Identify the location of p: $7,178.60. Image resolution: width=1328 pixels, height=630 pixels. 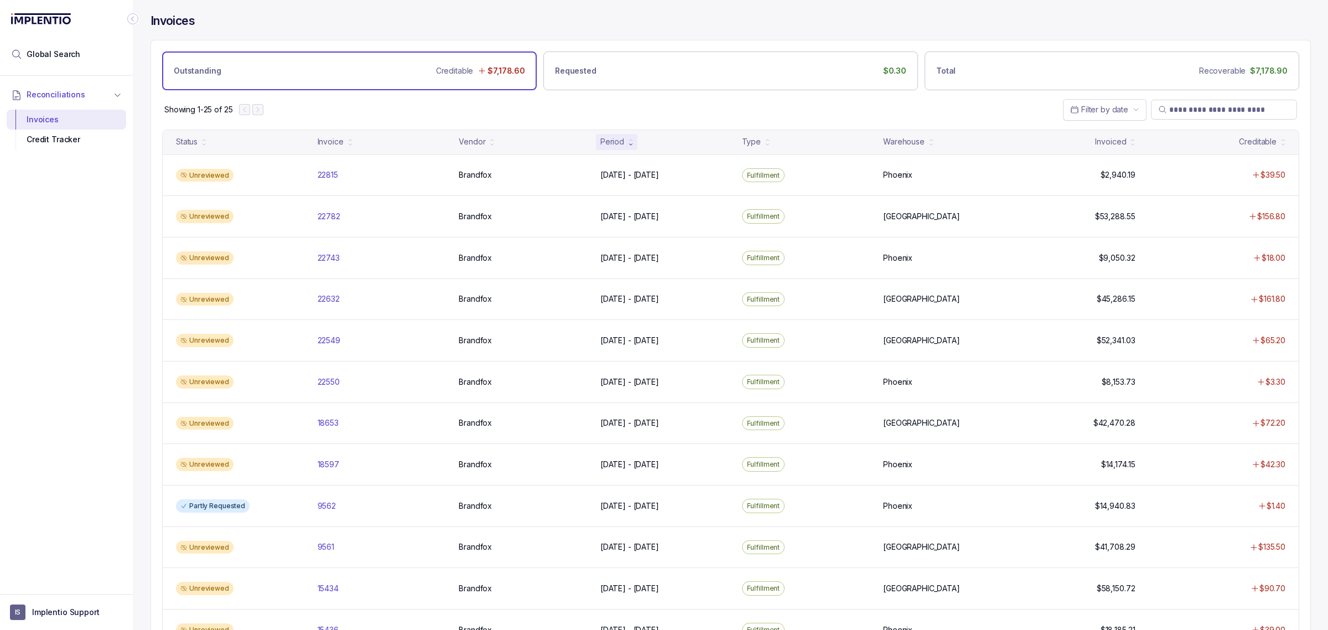
(506, 71).